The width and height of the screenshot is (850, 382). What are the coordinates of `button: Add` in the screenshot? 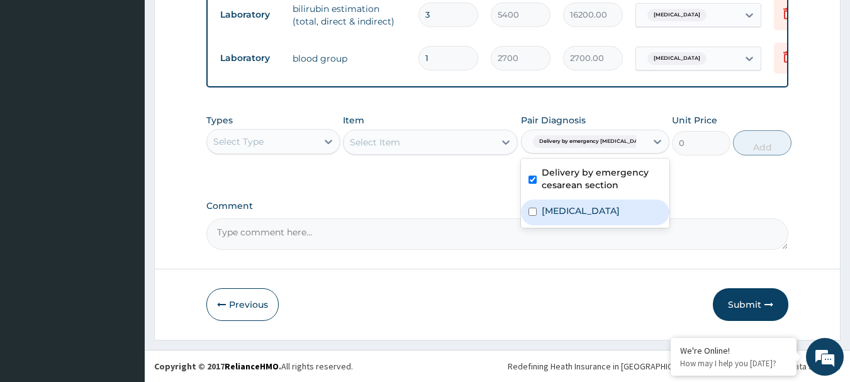 It's located at (762, 143).